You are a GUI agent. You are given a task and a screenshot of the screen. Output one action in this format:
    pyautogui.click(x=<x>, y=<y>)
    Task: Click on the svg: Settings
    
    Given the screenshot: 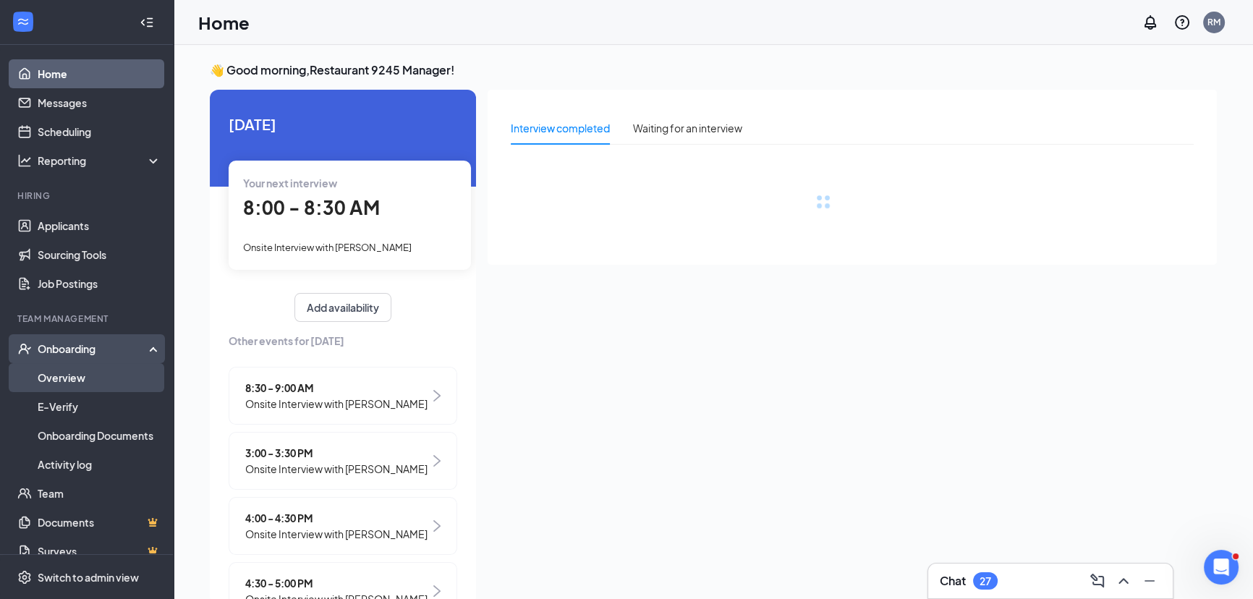 What is the action you would take?
    pyautogui.click(x=25, y=577)
    